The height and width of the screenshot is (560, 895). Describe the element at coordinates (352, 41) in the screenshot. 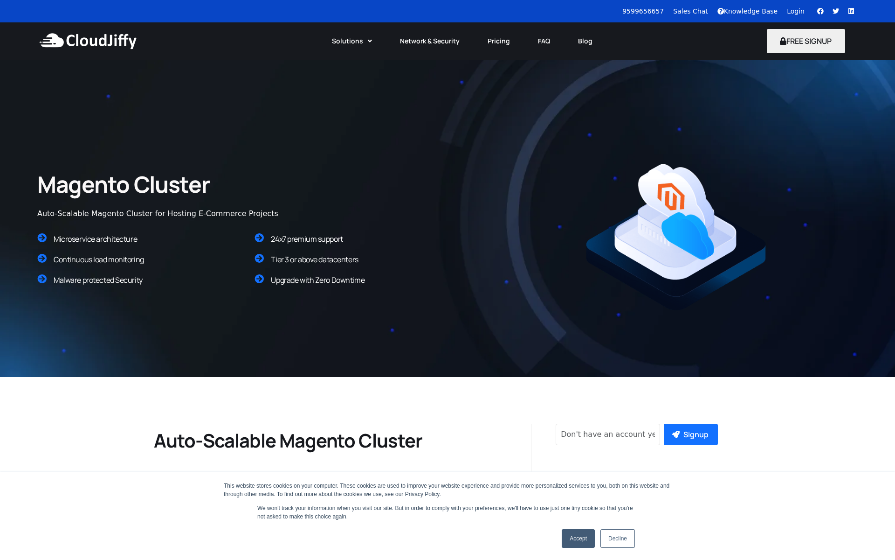

I see `a: Solutions` at that location.